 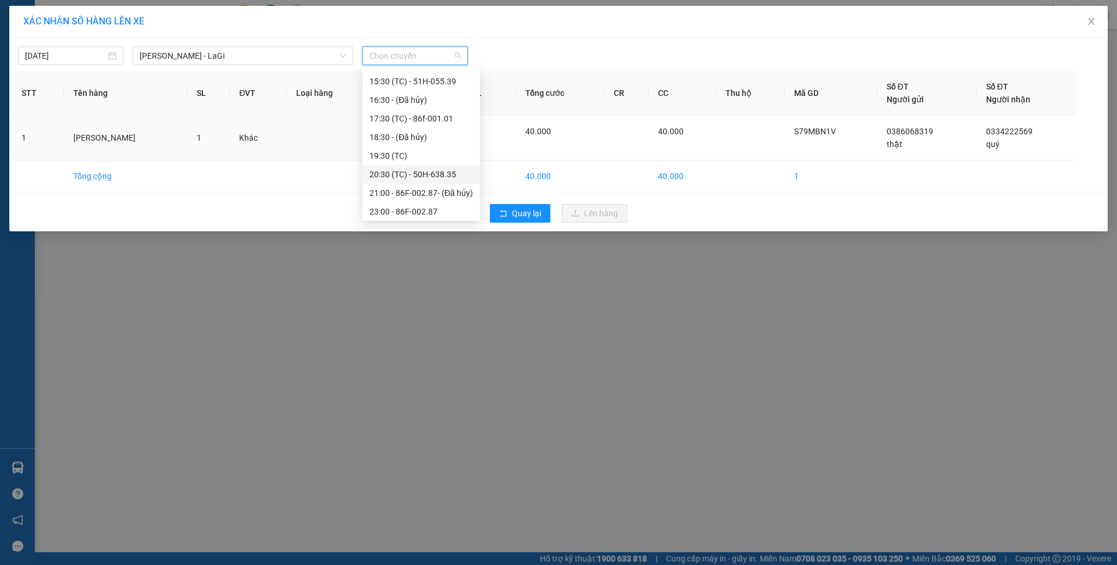 I want to click on th: Loại hàng, so click(x=329, y=93).